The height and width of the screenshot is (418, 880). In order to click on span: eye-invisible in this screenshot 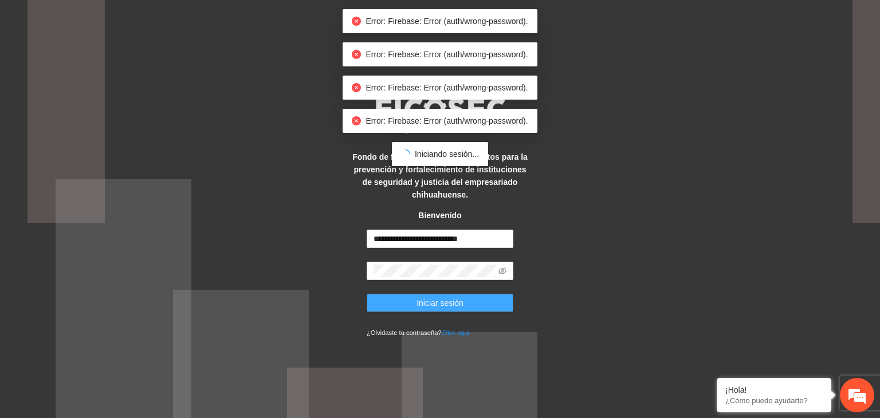, I will do `click(503, 271)`.